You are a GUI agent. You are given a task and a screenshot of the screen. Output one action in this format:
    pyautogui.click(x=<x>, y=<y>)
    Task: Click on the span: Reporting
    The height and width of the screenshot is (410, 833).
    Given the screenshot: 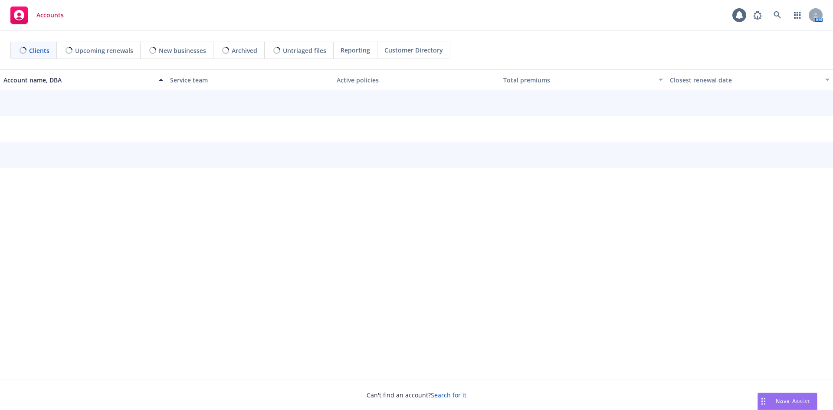 What is the action you would take?
    pyautogui.click(x=355, y=50)
    